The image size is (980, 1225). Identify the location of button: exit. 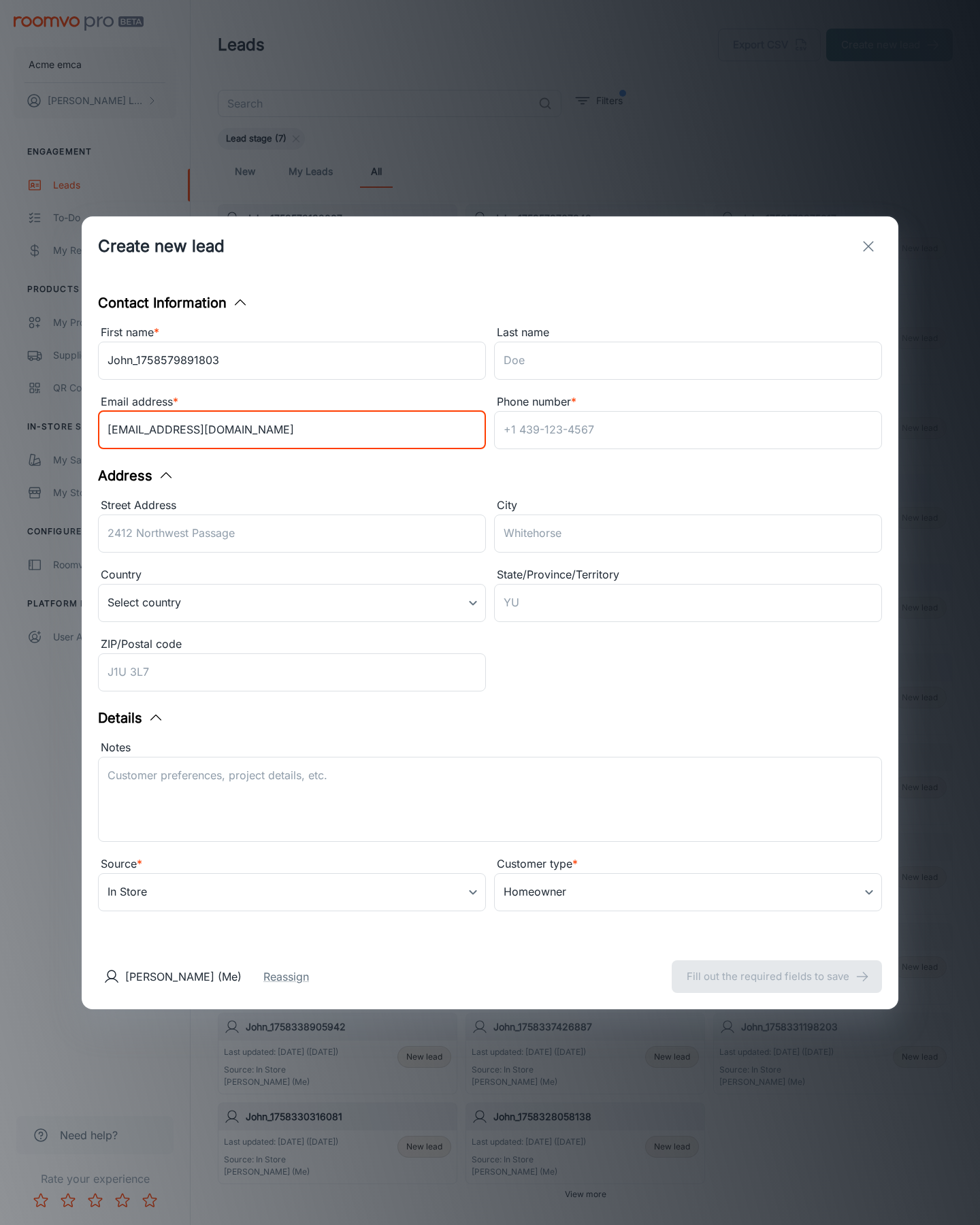
(869, 247).